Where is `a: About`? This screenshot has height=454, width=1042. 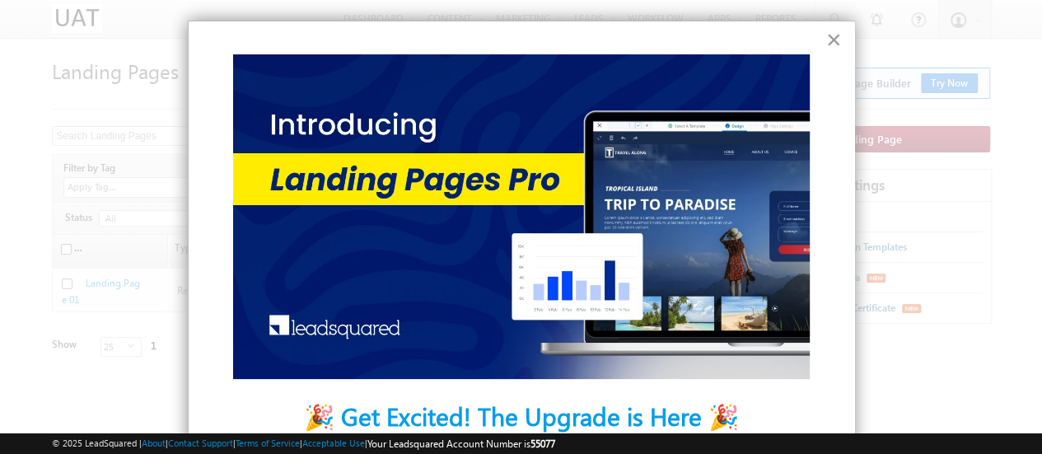
a: About is located at coordinates (153, 442).